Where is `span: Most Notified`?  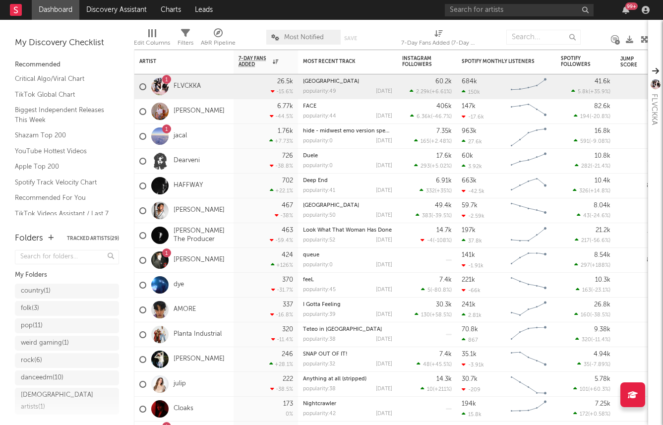 span: Most Notified is located at coordinates (304, 37).